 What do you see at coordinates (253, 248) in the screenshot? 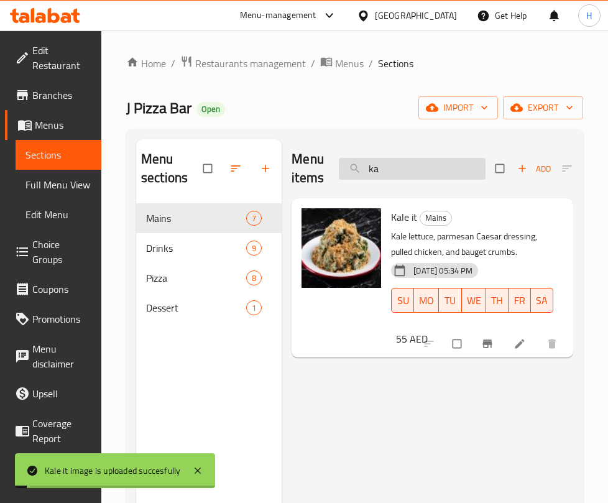
I see `span: 9` at bounding box center [253, 248].